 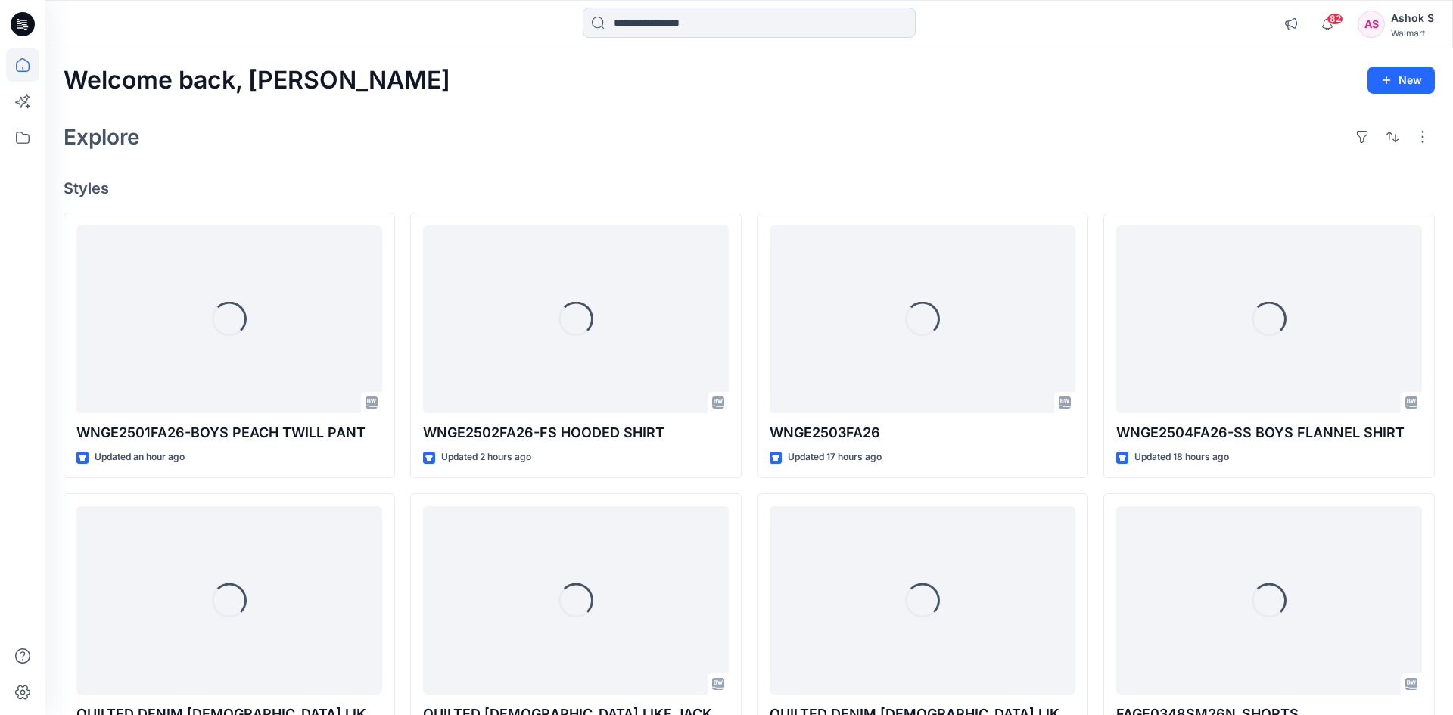 What do you see at coordinates (1335, 19) in the screenshot?
I see `span: 82` at bounding box center [1335, 19].